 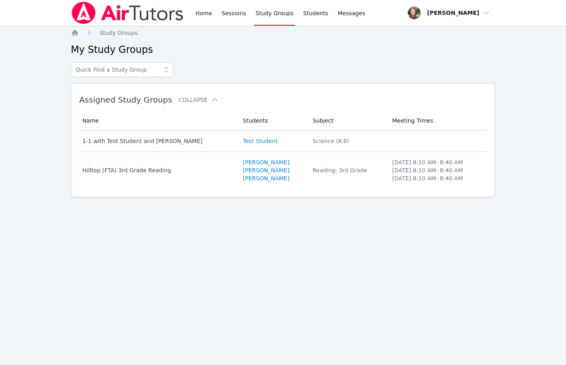 I want to click on th: Meeting Times, so click(x=437, y=121).